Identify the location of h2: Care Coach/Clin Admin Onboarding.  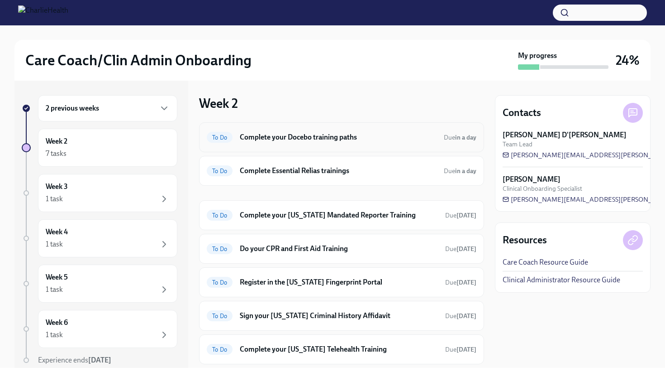
(138, 60).